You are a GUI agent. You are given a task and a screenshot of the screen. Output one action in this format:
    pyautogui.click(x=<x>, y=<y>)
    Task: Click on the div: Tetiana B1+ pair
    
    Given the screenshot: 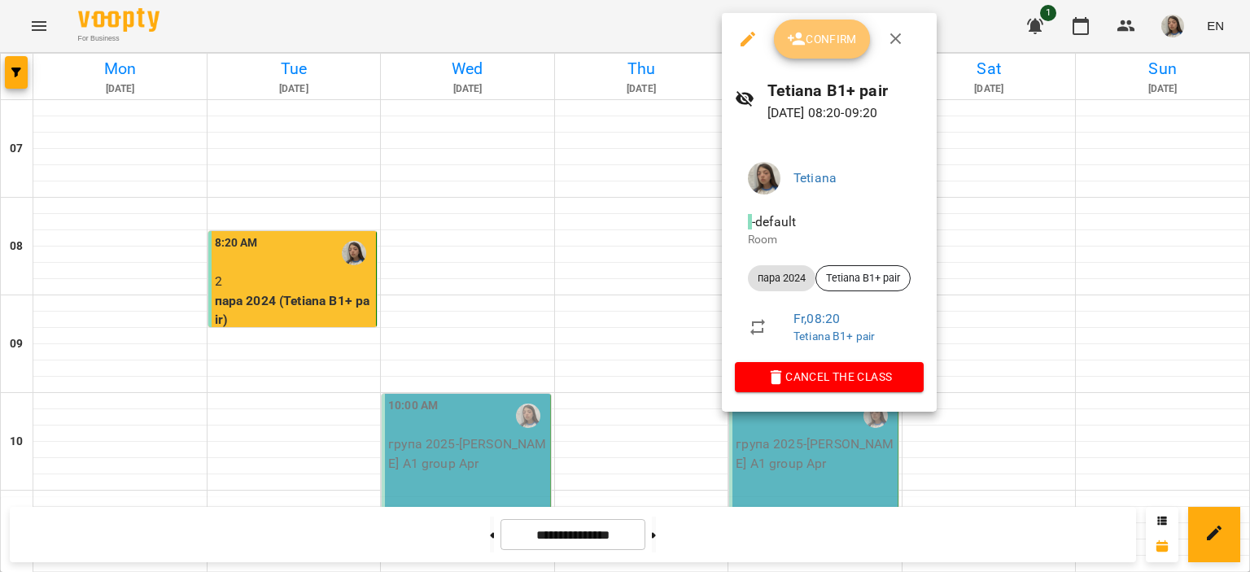 What is the action you would take?
    pyautogui.click(x=862, y=278)
    